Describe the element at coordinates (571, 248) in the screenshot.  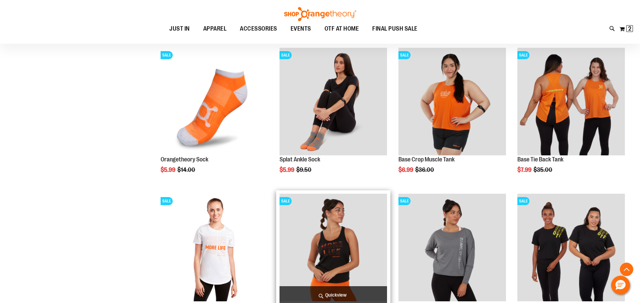
I see `a: Product image for Shoulder Short Sleeve Crop TeeSALE` at that location.